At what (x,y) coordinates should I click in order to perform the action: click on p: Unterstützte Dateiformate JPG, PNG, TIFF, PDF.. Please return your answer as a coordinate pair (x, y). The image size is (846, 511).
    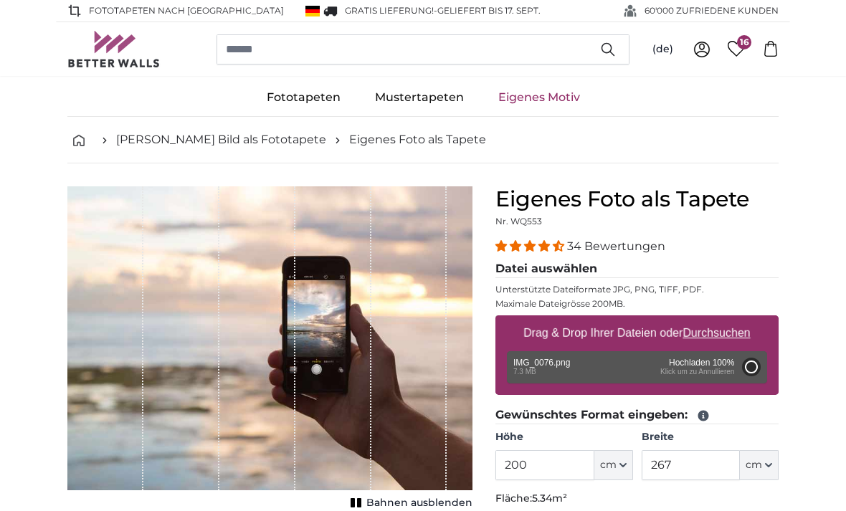
    Looking at the image, I should click on (637, 290).